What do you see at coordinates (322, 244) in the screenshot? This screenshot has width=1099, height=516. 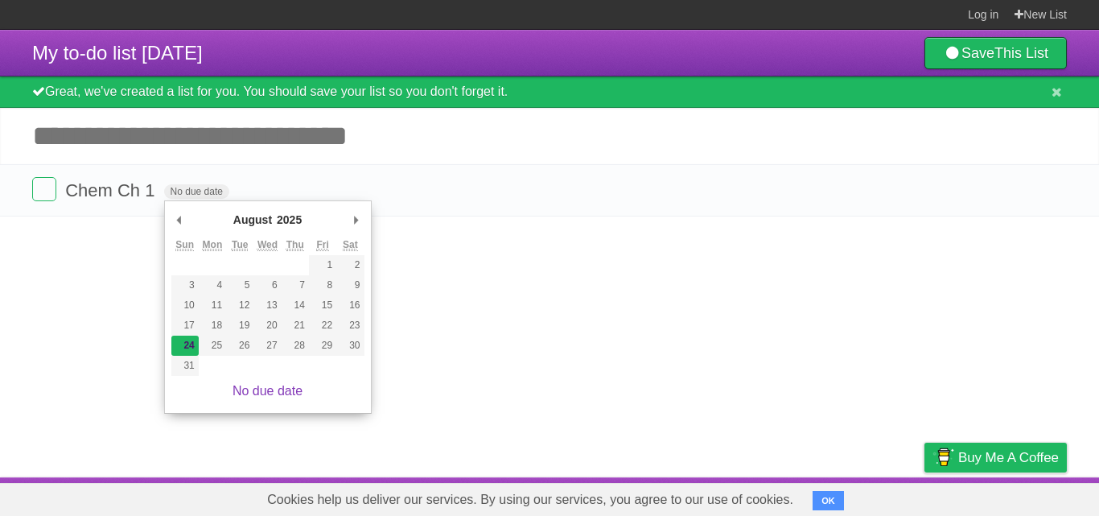 I see `abbr: Friday` at bounding box center [322, 244].